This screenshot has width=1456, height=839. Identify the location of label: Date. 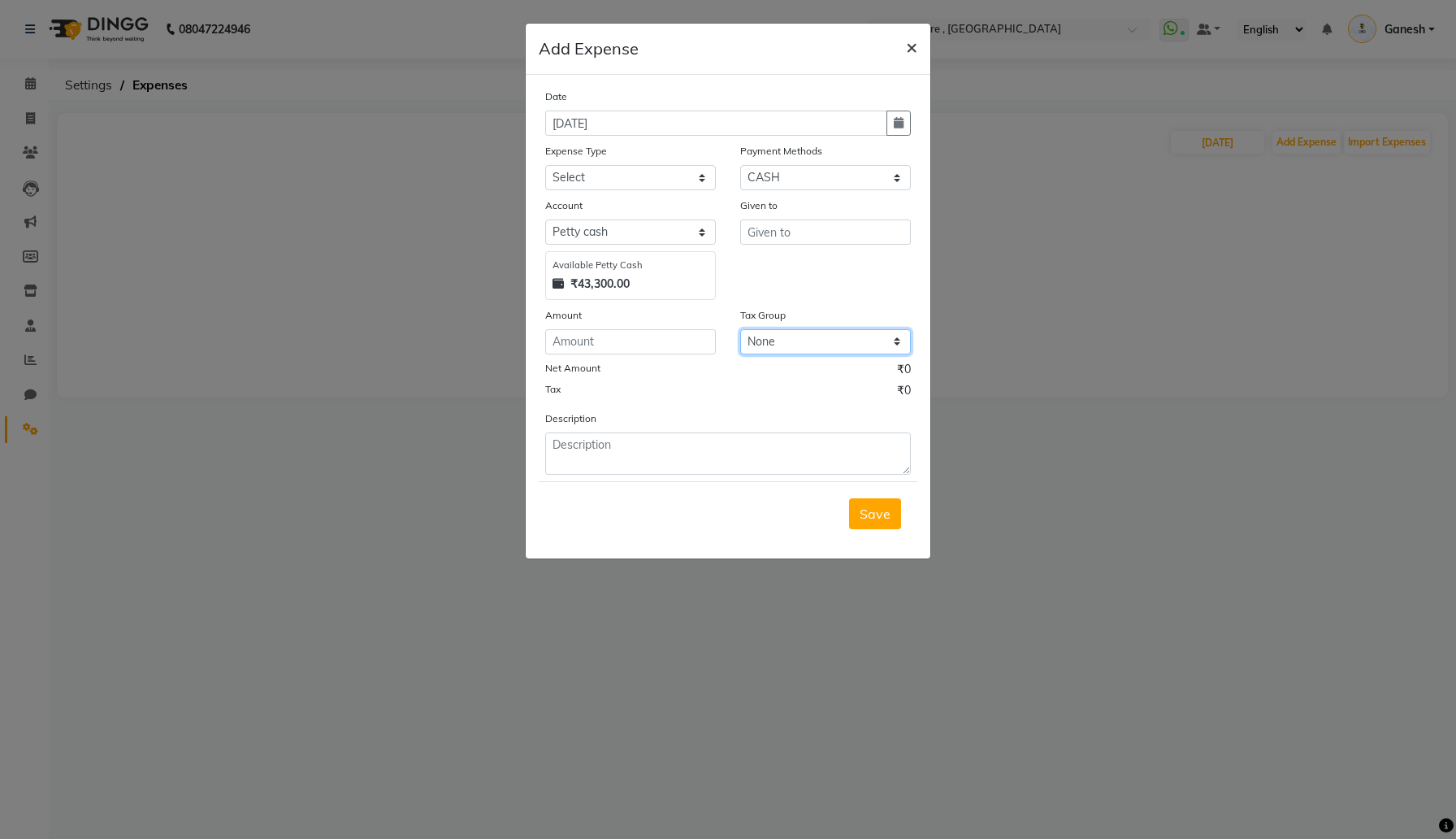
(556, 97).